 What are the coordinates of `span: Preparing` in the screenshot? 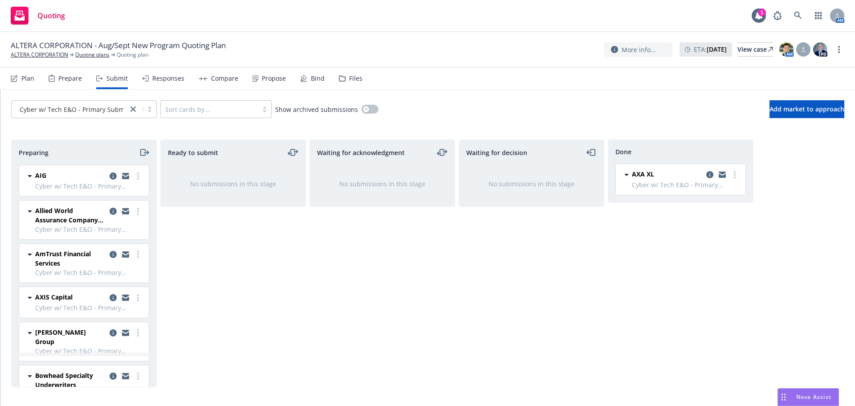 It's located at (33, 152).